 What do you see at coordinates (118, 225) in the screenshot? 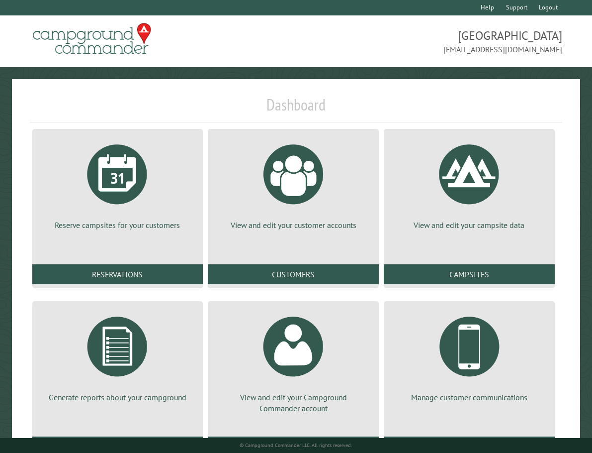
I see `p: Reserve campsites for your customers` at bounding box center [118, 225].